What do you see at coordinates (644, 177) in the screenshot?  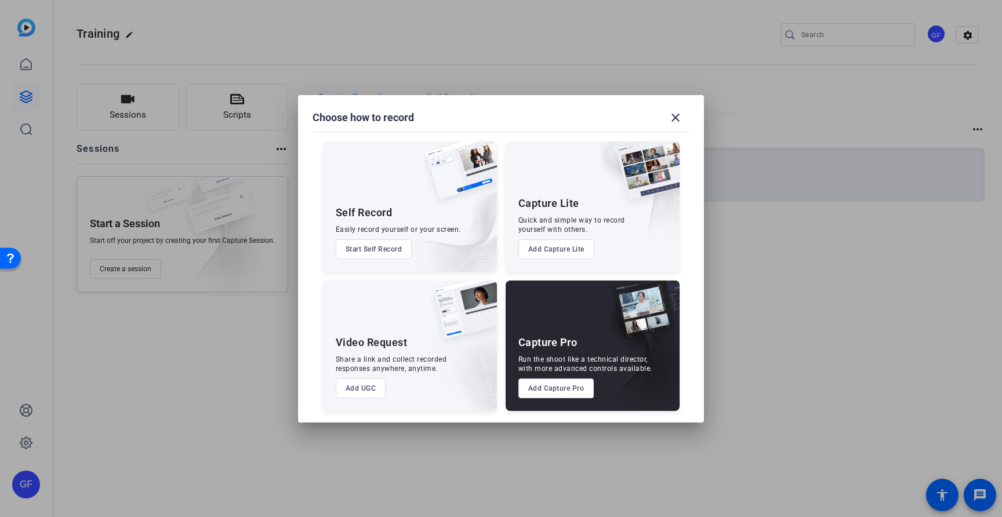 I see `img: capture-lite.png` at bounding box center [644, 177].